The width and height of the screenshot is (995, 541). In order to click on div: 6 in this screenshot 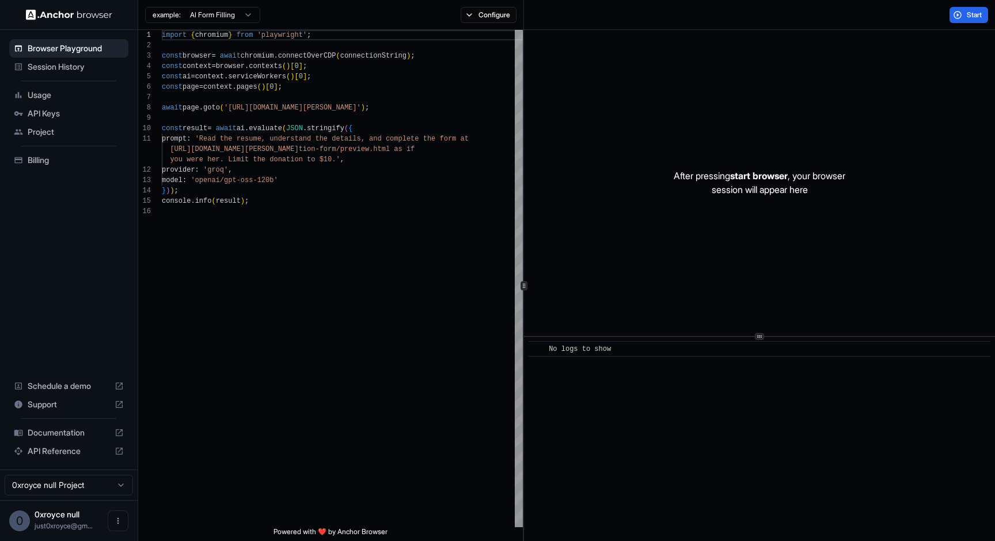, I will do `click(144, 87)`.